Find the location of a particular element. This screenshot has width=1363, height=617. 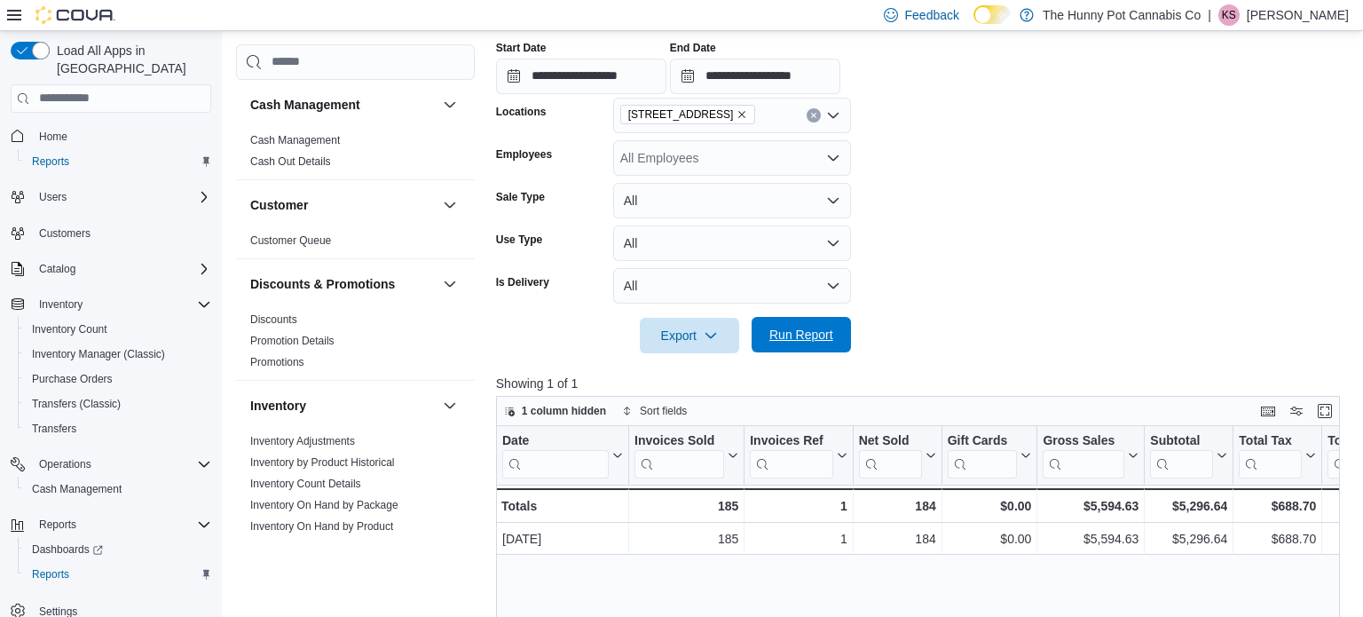

button: Remove 2500 Hurontario St from selection in this group is located at coordinates (742, 114).